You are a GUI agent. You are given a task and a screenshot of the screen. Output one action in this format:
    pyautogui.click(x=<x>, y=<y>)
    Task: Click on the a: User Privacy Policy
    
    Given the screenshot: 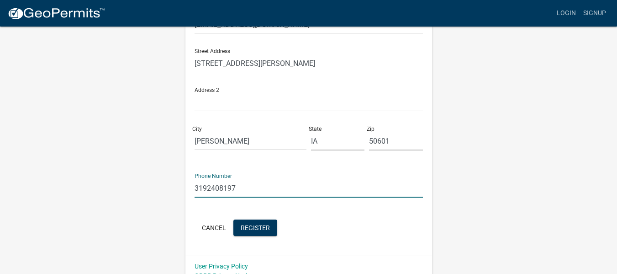 What is the action you would take?
    pyautogui.click(x=221, y=266)
    